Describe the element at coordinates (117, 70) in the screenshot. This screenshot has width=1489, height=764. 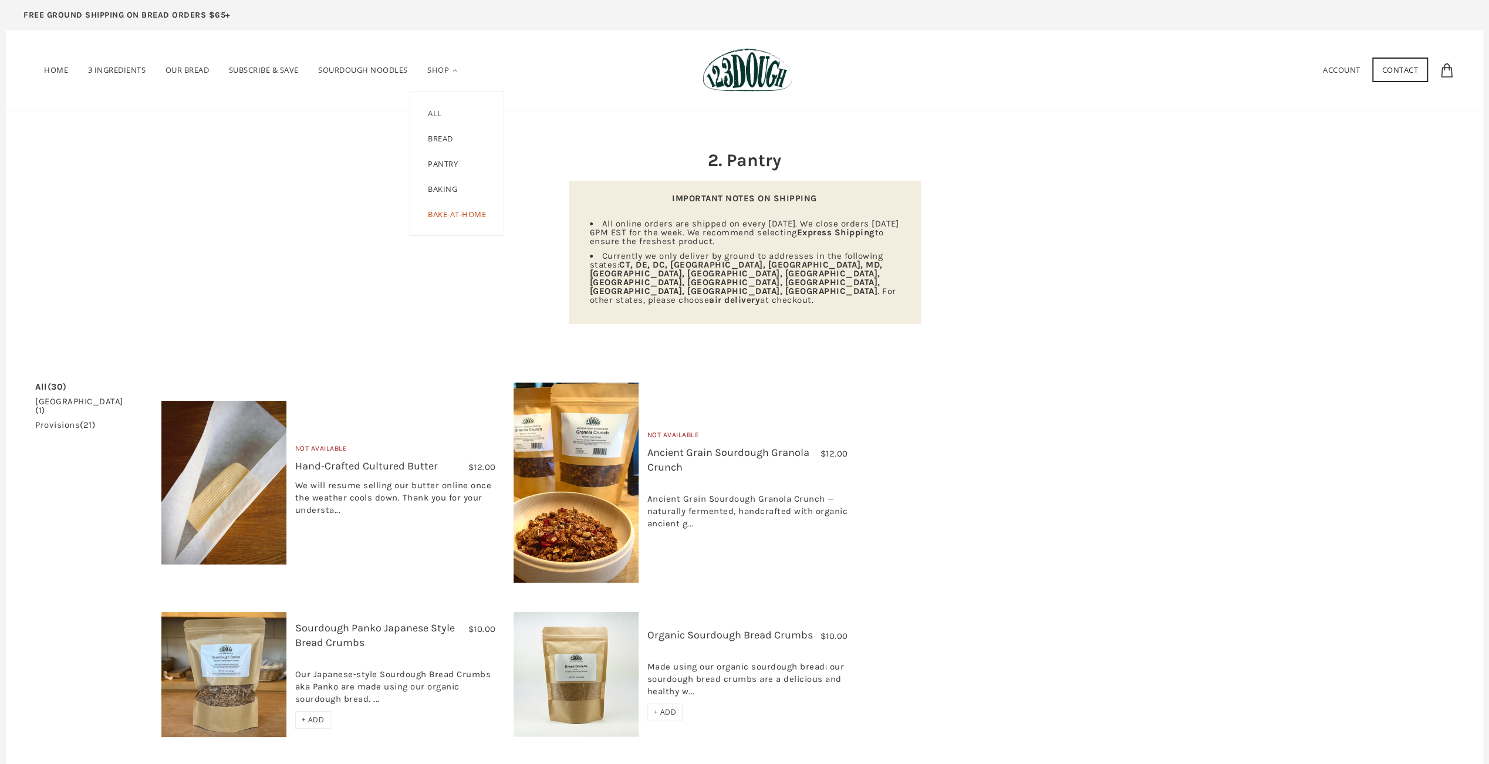
I see `span: 3 Ingredients` at that location.